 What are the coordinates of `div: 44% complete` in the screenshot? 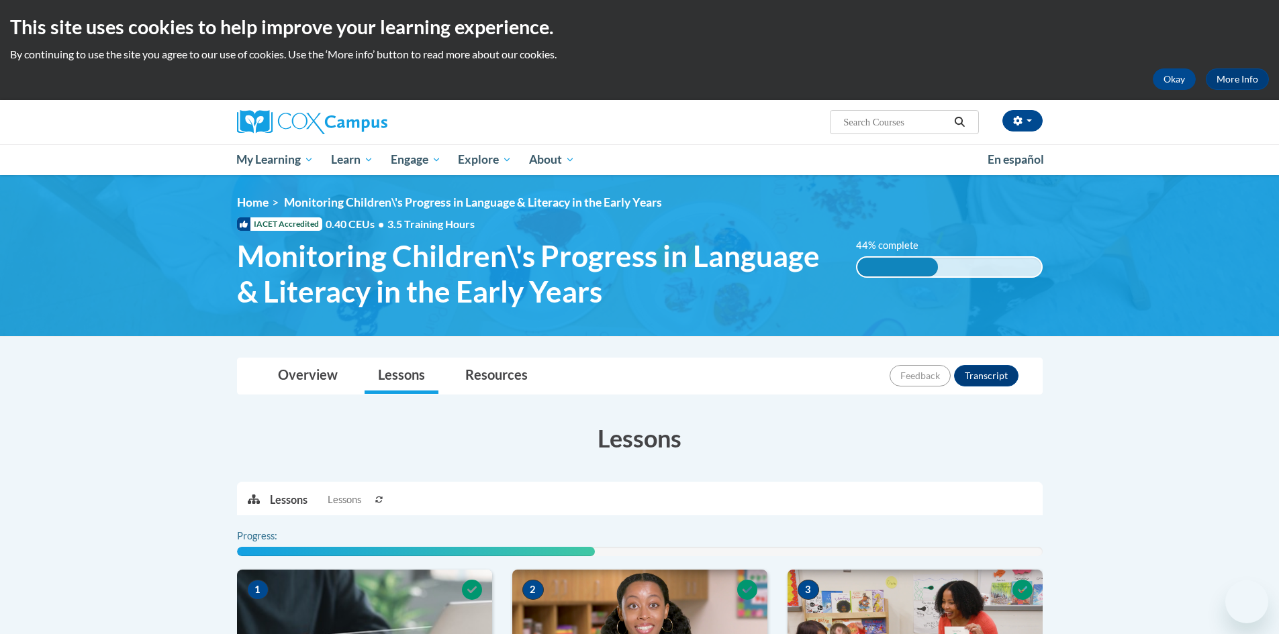 It's located at (898, 267).